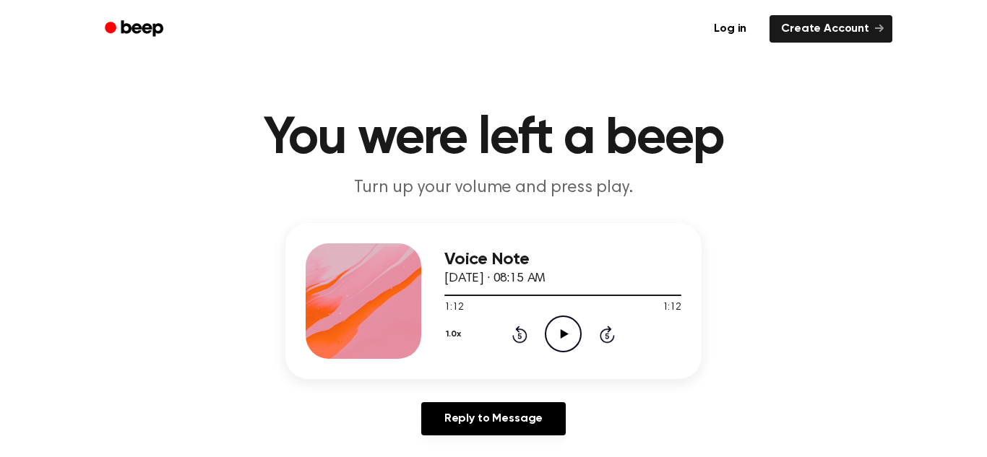 The width and height of the screenshot is (987, 457). I want to click on a: Log in, so click(729, 29).